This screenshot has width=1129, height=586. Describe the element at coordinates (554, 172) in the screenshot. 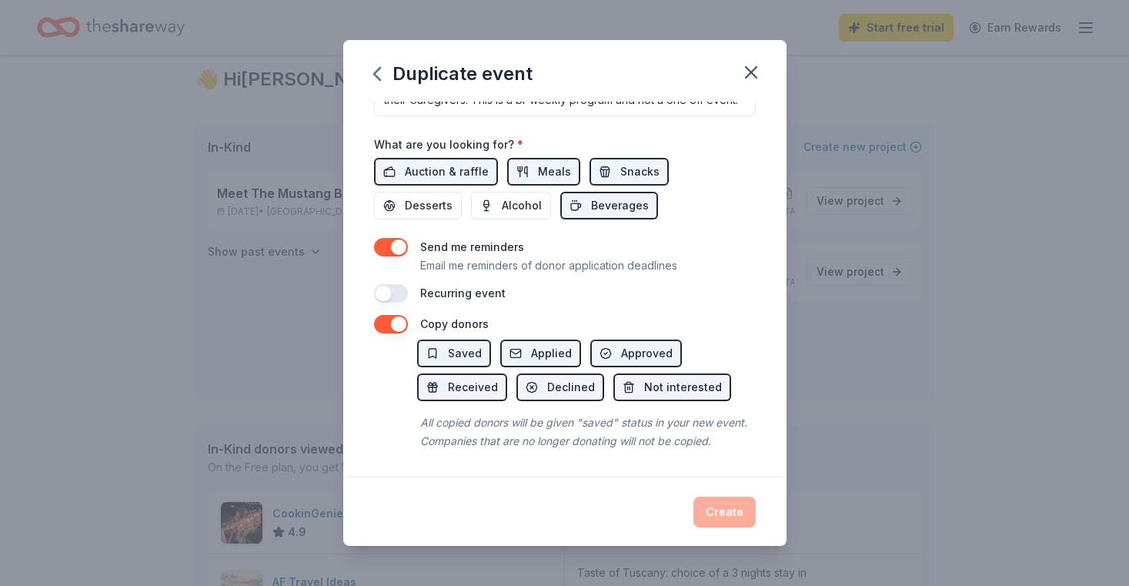

I see `span: Meals` at that location.